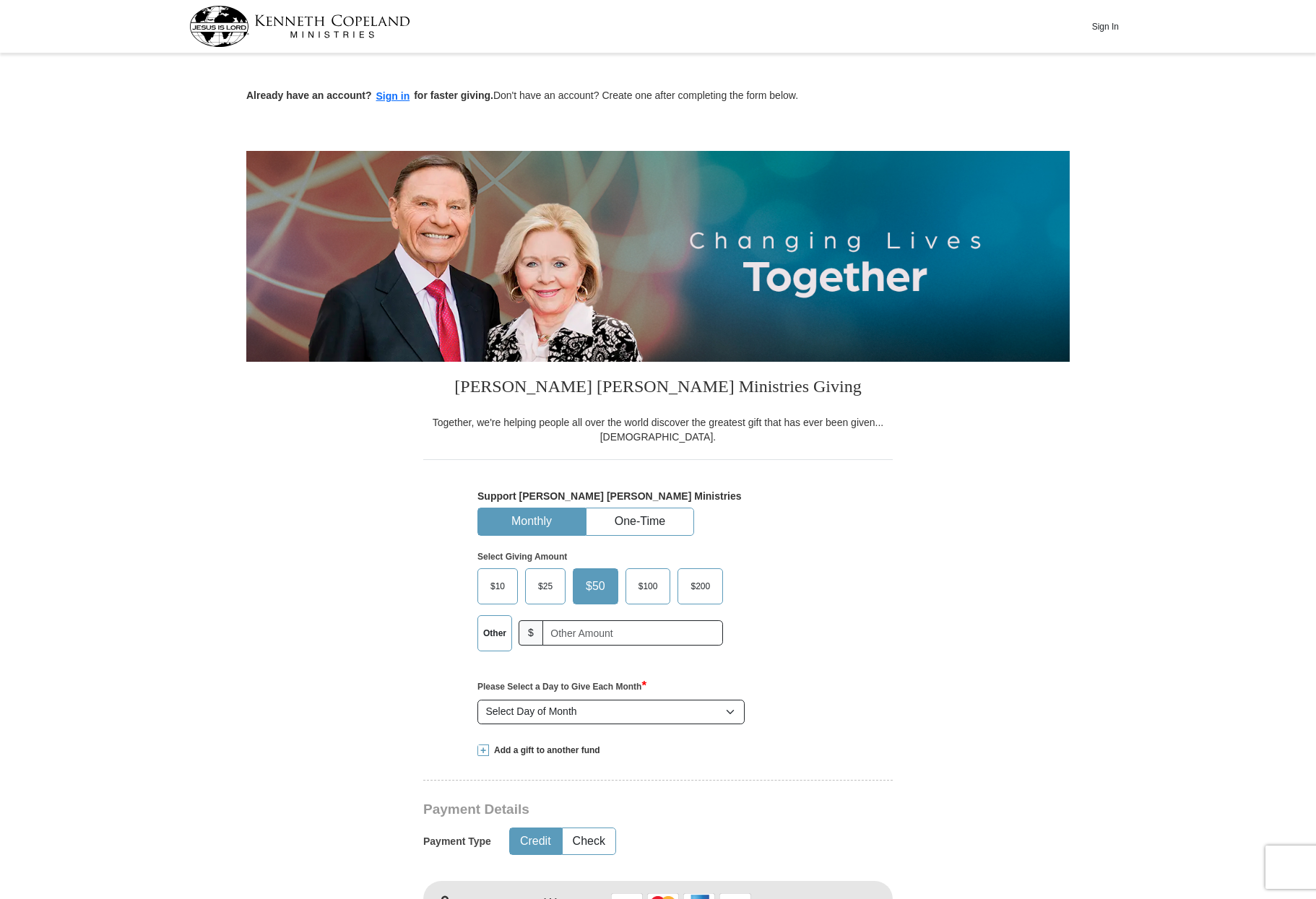 The image size is (1316, 899). I want to click on button: Credit, so click(535, 842).